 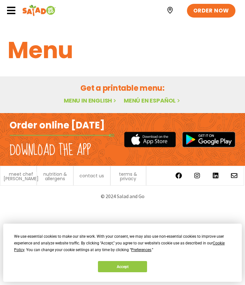 I want to click on span: terms & privacy, so click(x=128, y=176).